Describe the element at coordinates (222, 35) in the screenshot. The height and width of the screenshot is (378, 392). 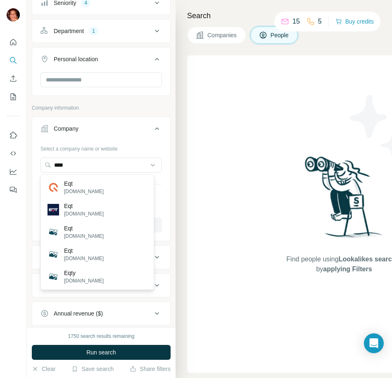
I see `span: Companies` at that location.